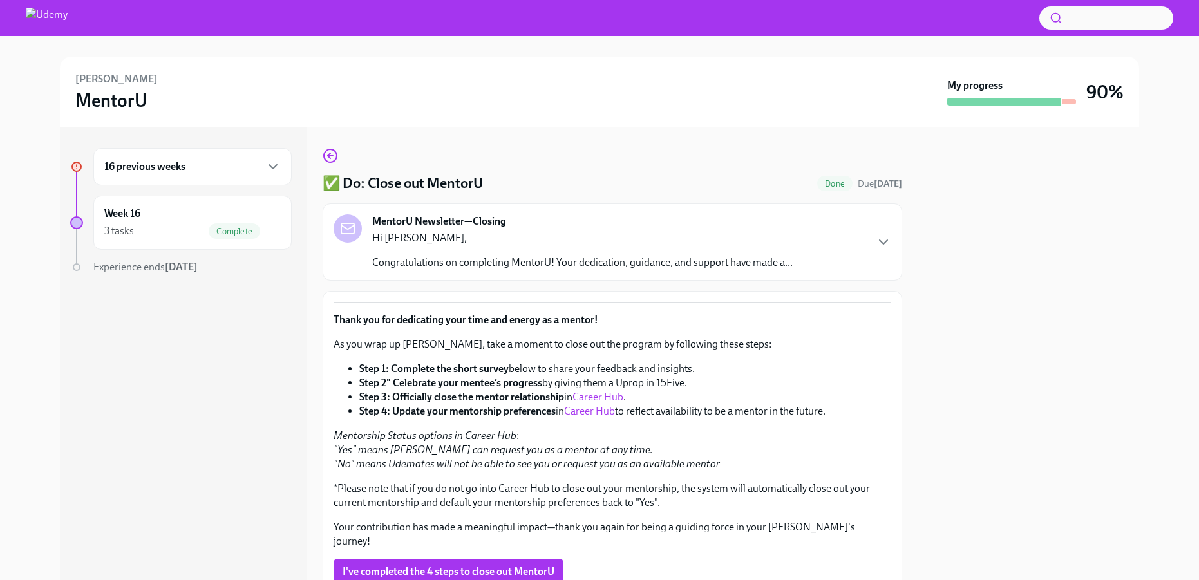 Image resolution: width=1199 pixels, height=580 pixels. Describe the element at coordinates (880, 184) in the screenshot. I see `span: Due` at that location.